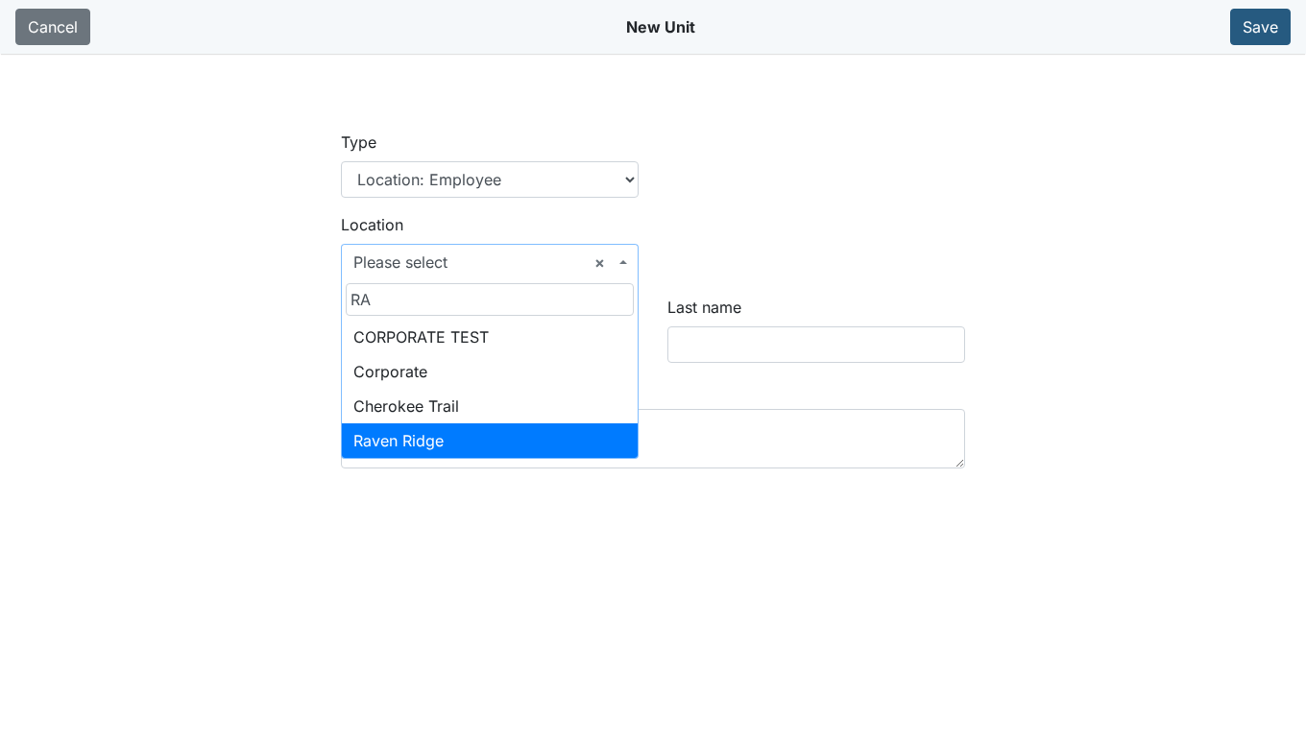  I want to click on label: Last name, so click(704, 307).